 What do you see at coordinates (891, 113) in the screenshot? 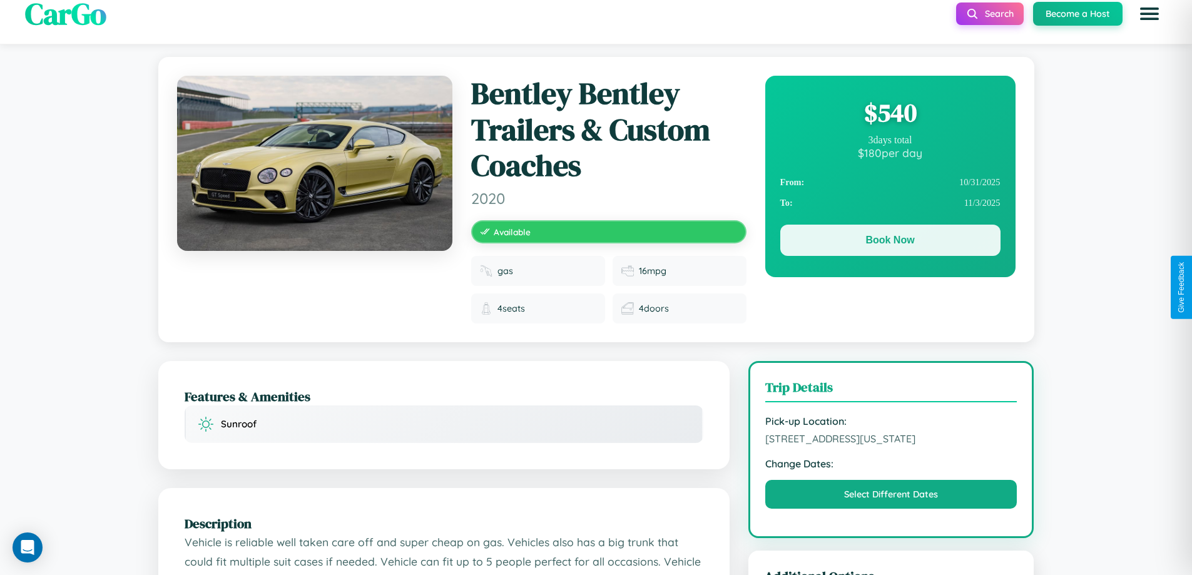
I see `div: $ 540` at bounding box center [891, 113].